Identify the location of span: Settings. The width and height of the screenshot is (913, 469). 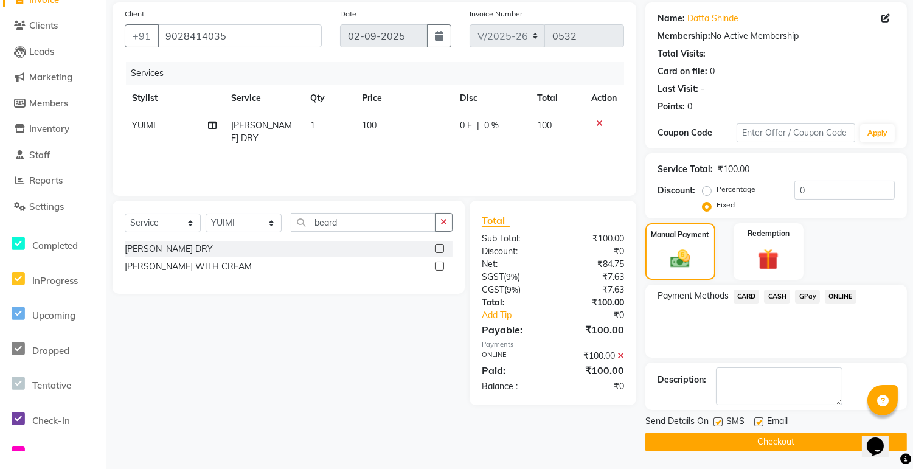
(46, 206).